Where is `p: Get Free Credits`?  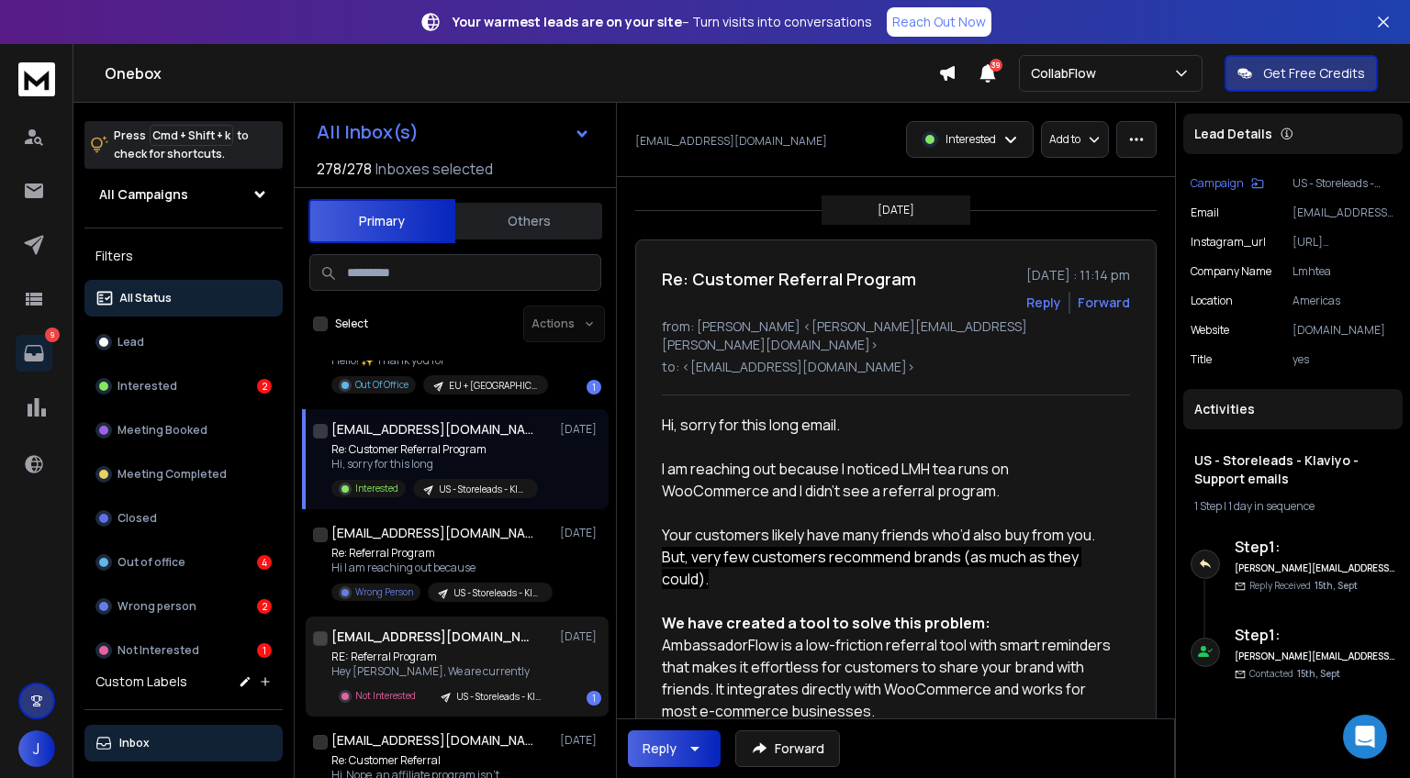 p: Get Free Credits is located at coordinates (1313, 73).